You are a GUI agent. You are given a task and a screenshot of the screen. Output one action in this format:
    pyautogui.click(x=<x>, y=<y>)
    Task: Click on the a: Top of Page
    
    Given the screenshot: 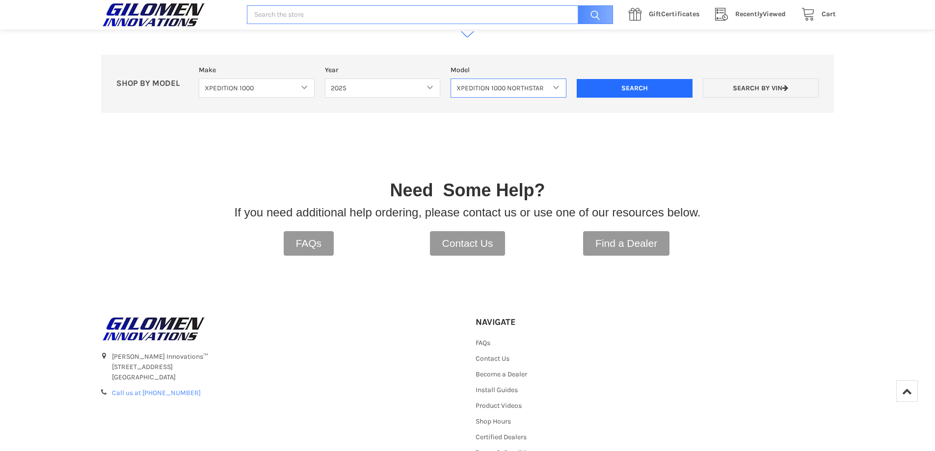 What is the action you would take?
    pyautogui.click(x=907, y=391)
    